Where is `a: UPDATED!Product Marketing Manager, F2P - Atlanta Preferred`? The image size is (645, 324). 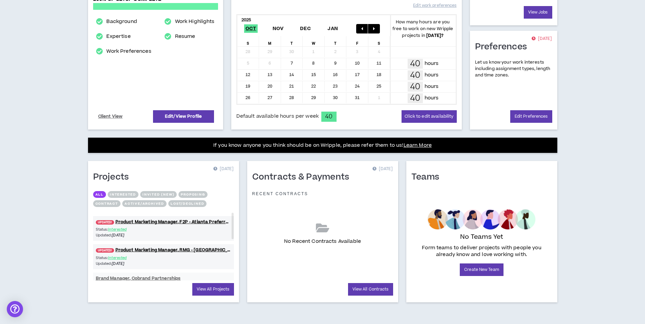 a: UPDATED!Product Marketing Manager, F2P - Atlanta Preferred is located at coordinates (163, 222).